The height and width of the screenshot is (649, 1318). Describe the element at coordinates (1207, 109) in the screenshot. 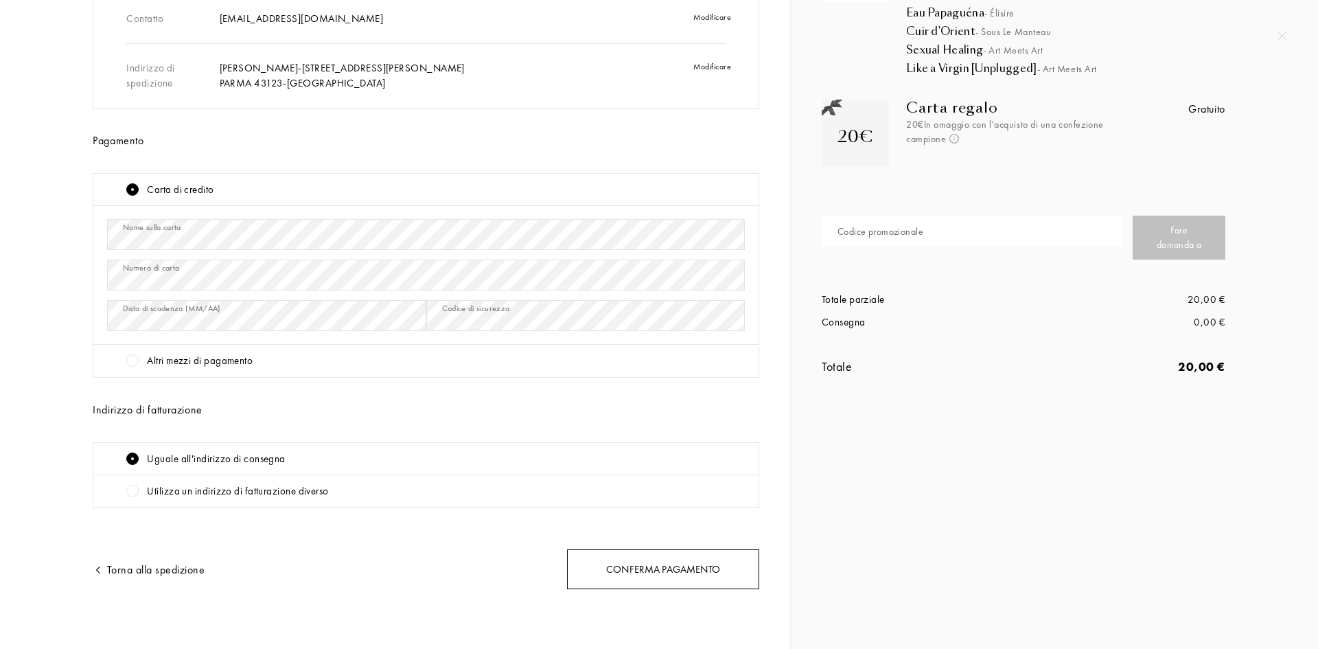

I see `div: Gratuito` at that location.